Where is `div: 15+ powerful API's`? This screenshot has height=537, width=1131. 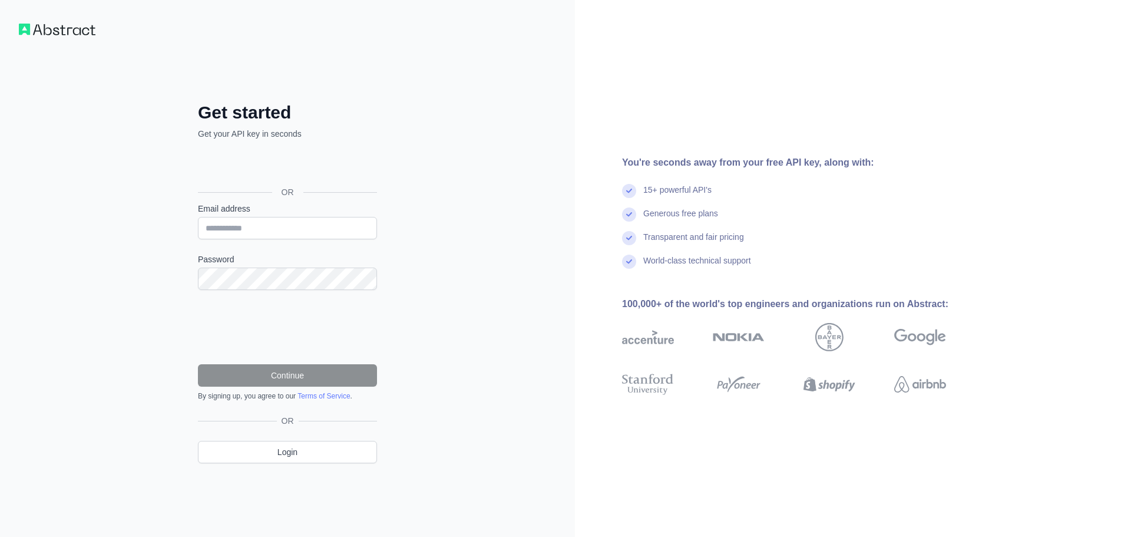
div: 15+ powerful API's is located at coordinates (678, 196).